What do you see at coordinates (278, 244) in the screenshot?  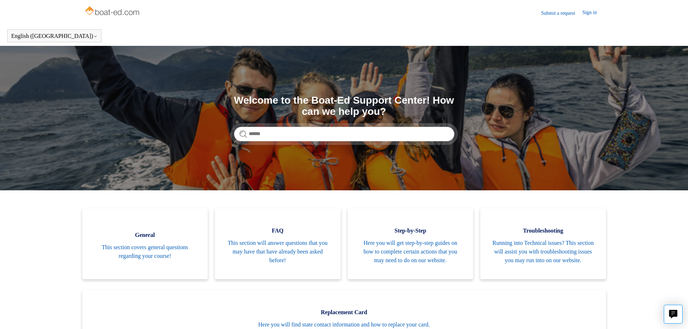 I see `a: FAQ This section will answer questions that you may have that have already been asked before!` at bounding box center [278, 244].